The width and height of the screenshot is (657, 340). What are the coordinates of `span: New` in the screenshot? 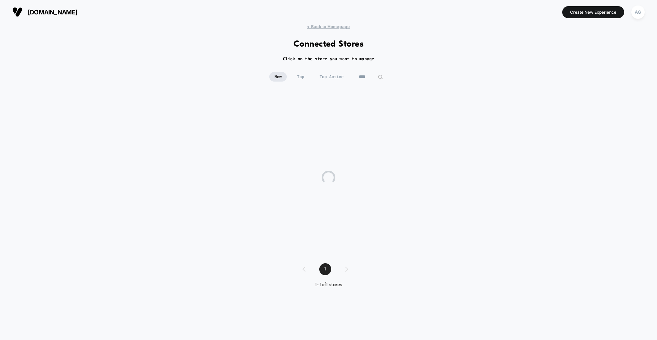 It's located at (278, 77).